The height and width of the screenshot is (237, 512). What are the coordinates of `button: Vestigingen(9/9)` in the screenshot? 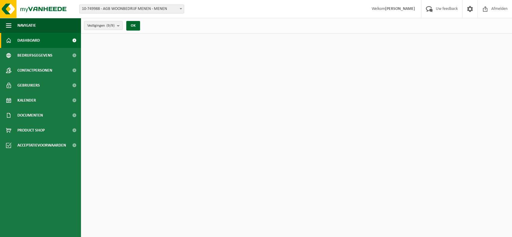 It's located at (103, 26).